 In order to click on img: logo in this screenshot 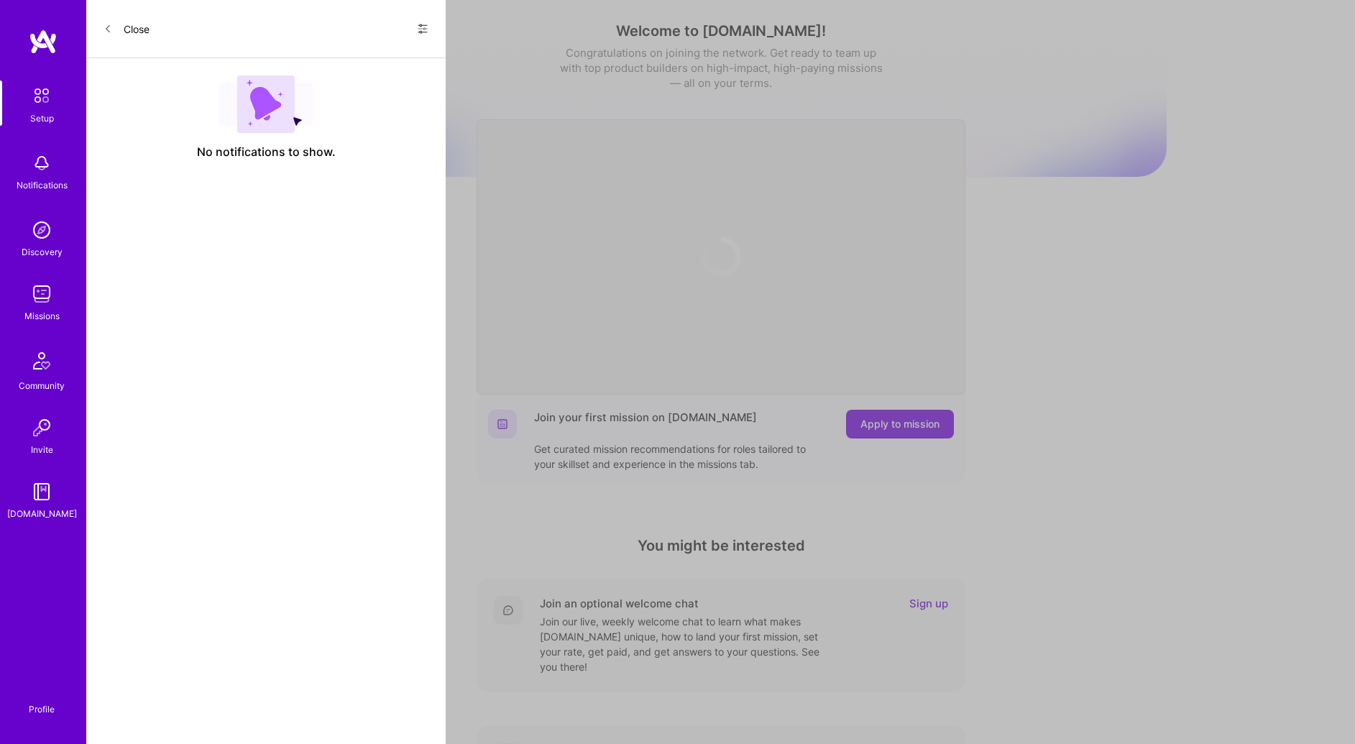, I will do `click(43, 42)`.